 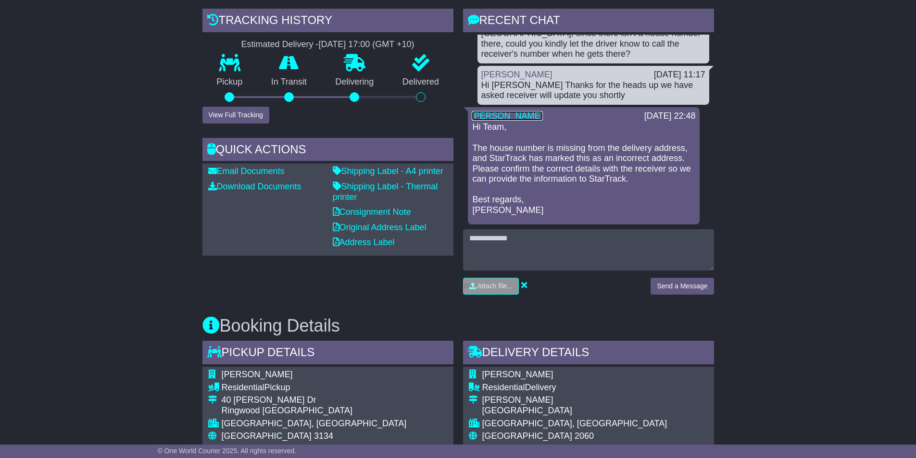 What do you see at coordinates (372, 212) in the screenshot?
I see `a: Consignment Note` at bounding box center [372, 212].